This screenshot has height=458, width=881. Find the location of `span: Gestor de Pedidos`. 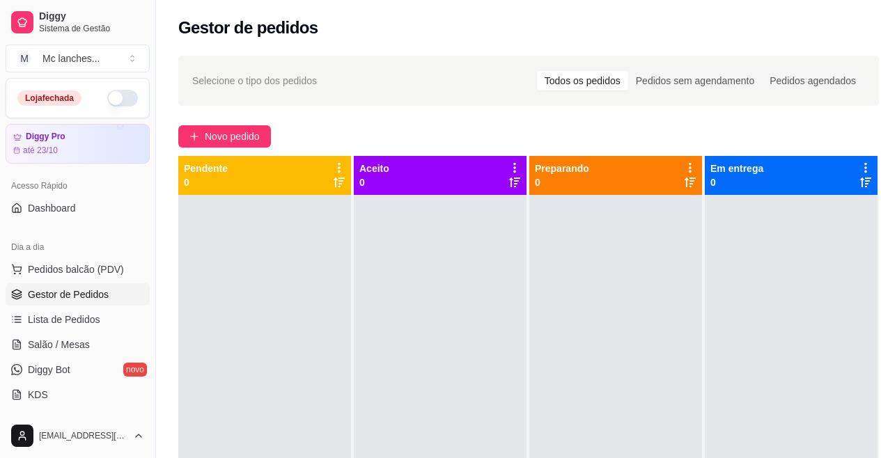

span: Gestor de Pedidos is located at coordinates (68, 294).